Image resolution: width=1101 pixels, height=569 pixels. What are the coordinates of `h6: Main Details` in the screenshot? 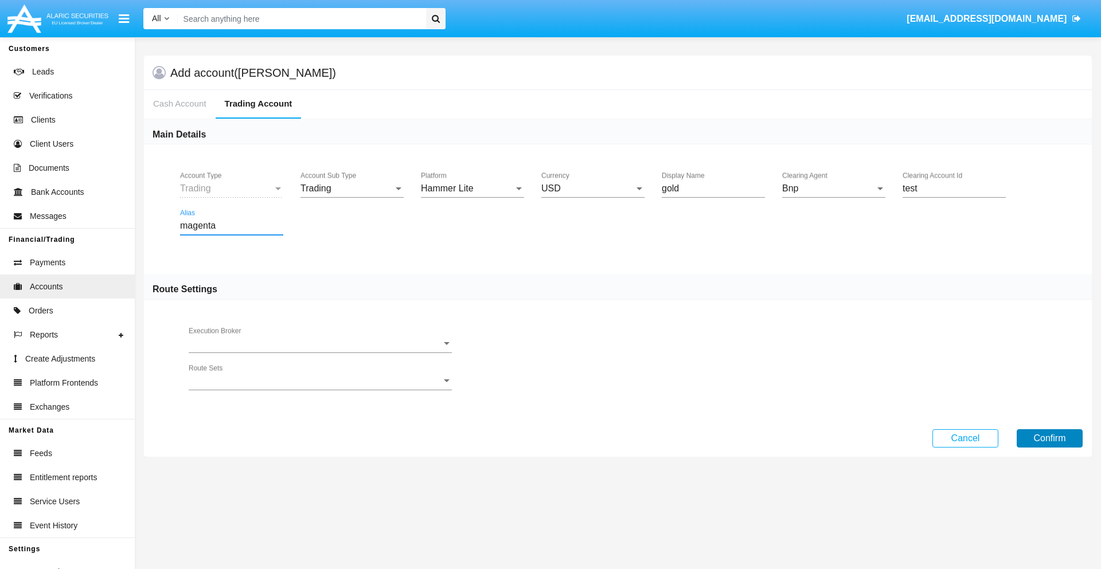 It's located at (179, 135).